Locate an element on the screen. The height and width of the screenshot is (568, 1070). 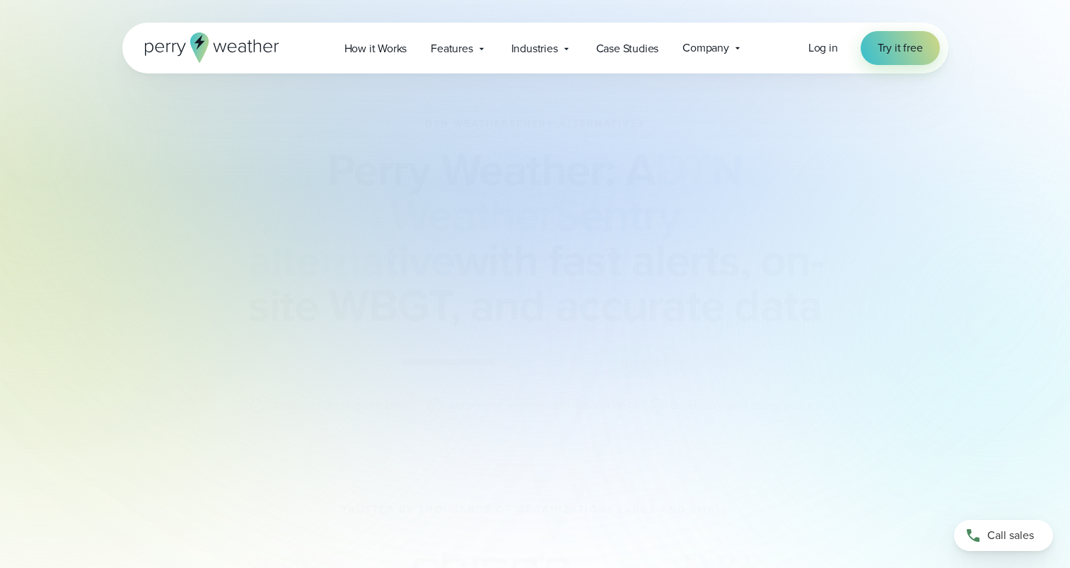
span: Call sales is located at coordinates (1010, 536).